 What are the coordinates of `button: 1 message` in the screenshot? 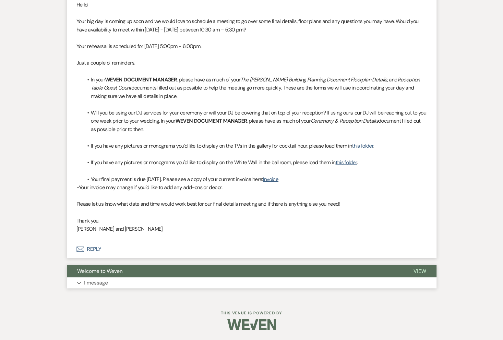 It's located at (252, 283).